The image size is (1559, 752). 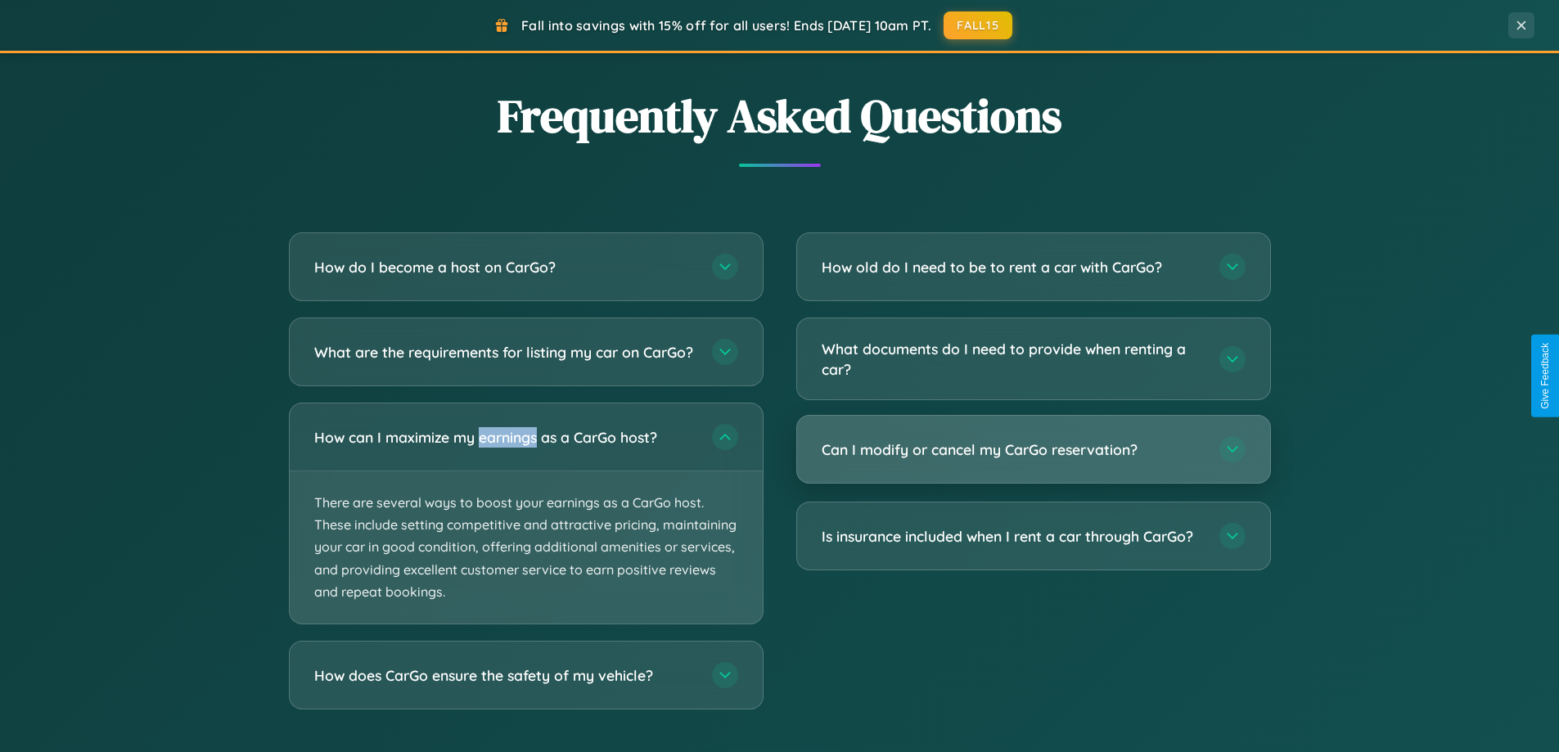 What do you see at coordinates (505, 267) in the screenshot?
I see `h3: How do I become a host on CarGo?` at bounding box center [505, 267].